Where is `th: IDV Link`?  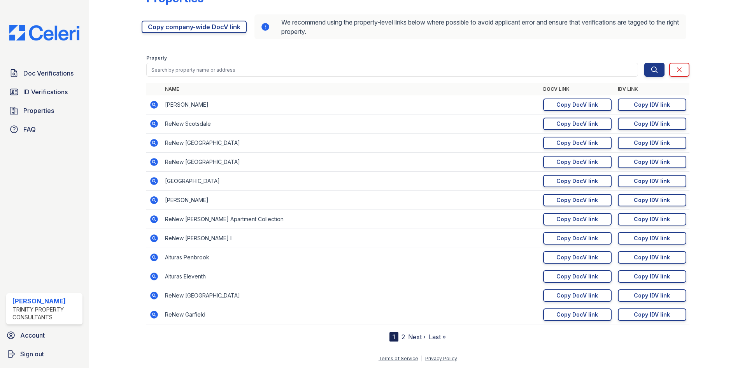 th: IDV Link is located at coordinates (652, 89).